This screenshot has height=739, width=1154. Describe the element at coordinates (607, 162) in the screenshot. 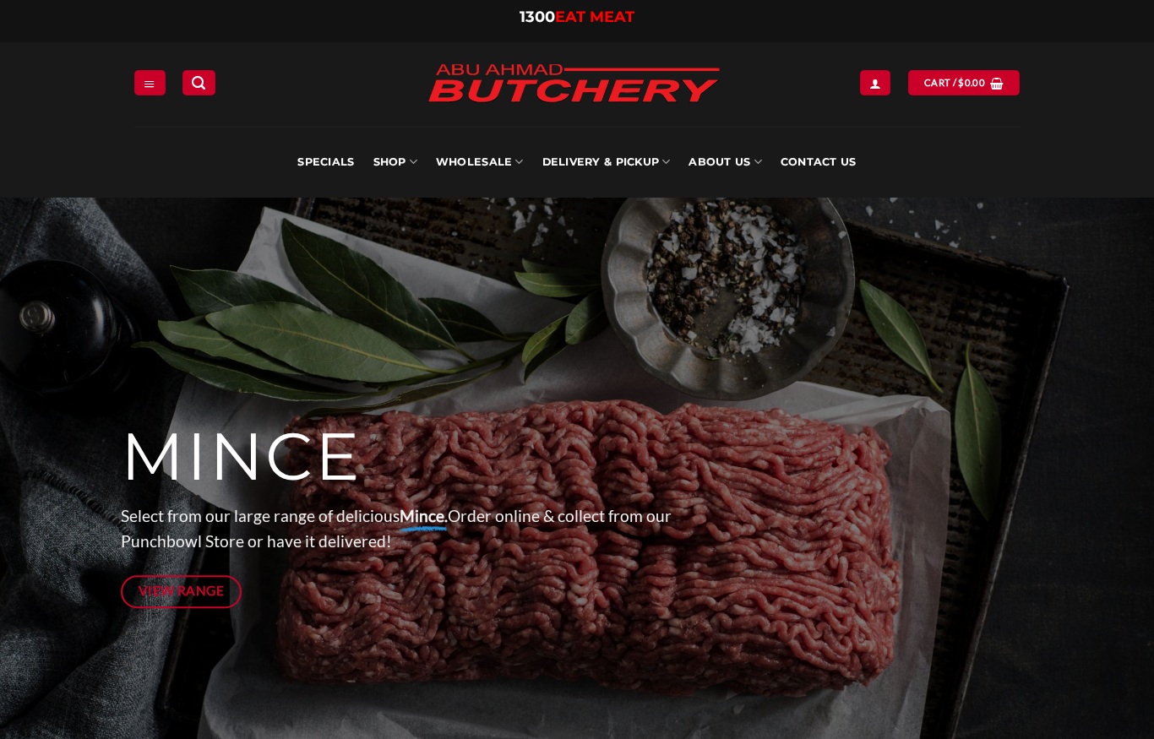

I see `a: Delivery & Pickup` at that location.